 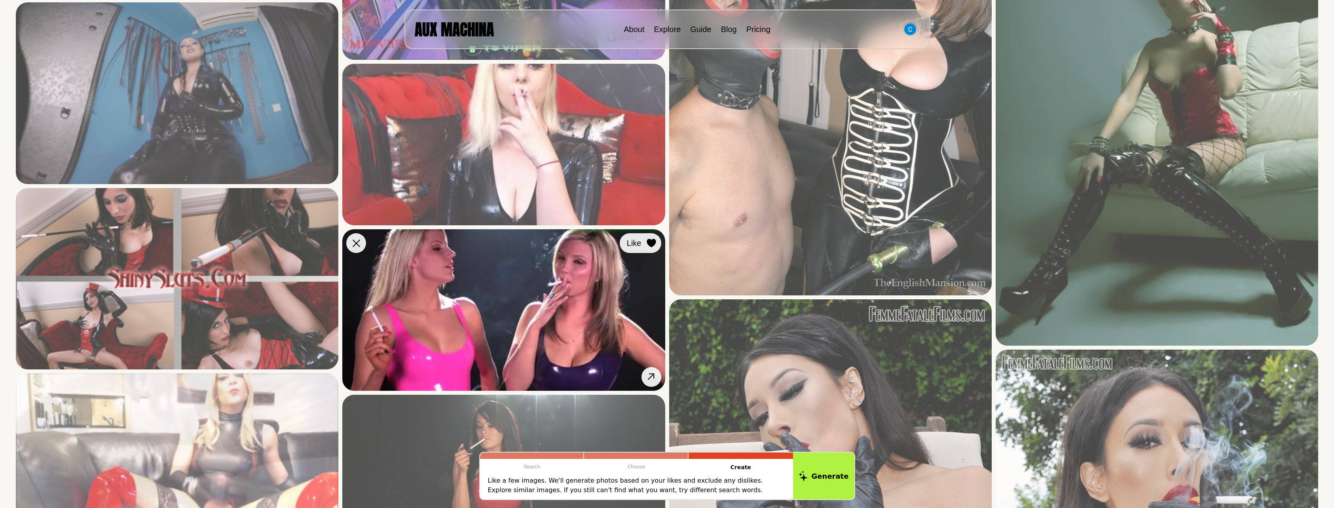 What do you see at coordinates (729, 29) in the screenshot?
I see `a: Blog` at bounding box center [729, 29].